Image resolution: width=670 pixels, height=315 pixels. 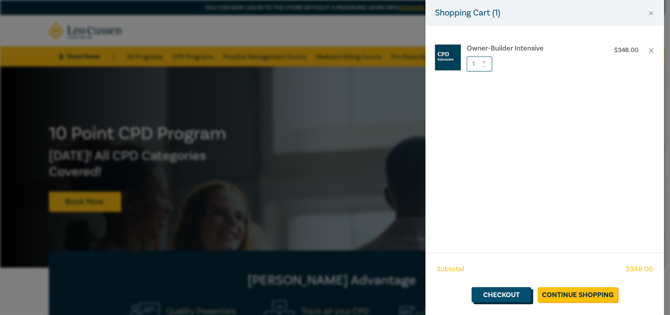 I want to click on p: $ 348.00, so click(x=626, y=50).